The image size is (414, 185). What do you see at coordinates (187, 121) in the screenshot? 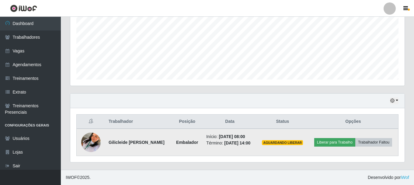
I see `th: Posição` at bounding box center [187, 121].